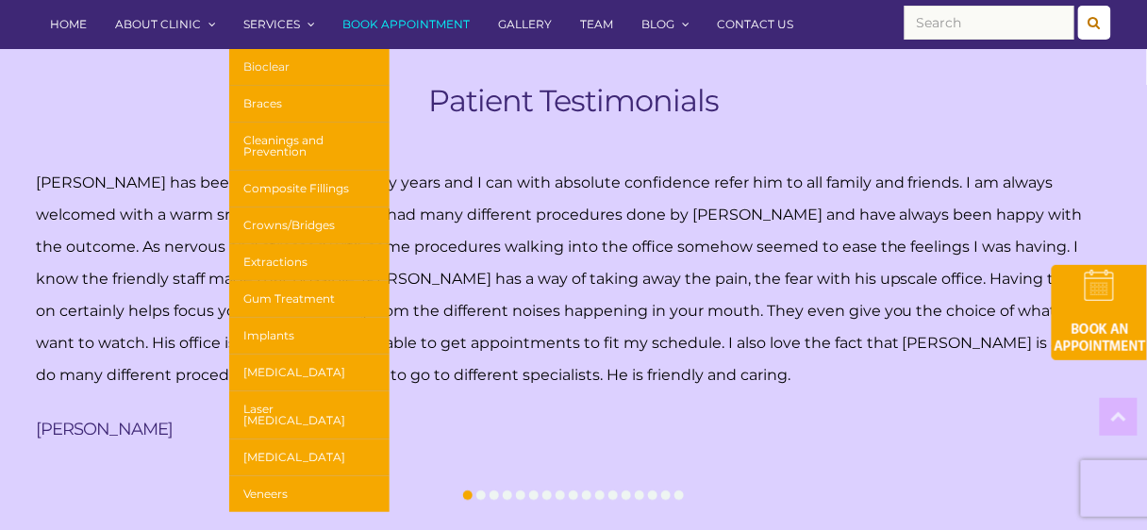 This screenshot has width=1147, height=530. What do you see at coordinates (309, 262) in the screenshot?
I see `a: Extractions` at bounding box center [309, 262].